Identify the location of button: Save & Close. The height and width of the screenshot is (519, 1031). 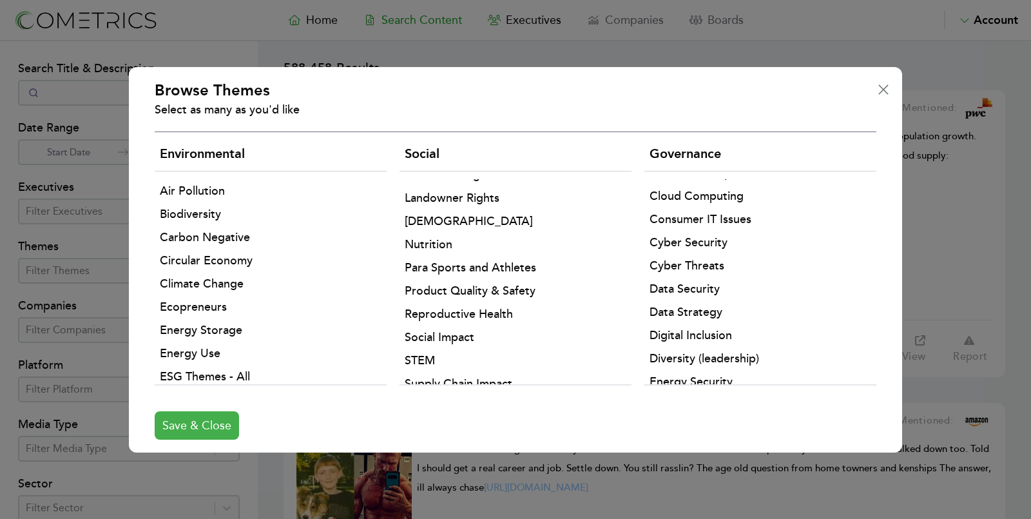
(197, 425).